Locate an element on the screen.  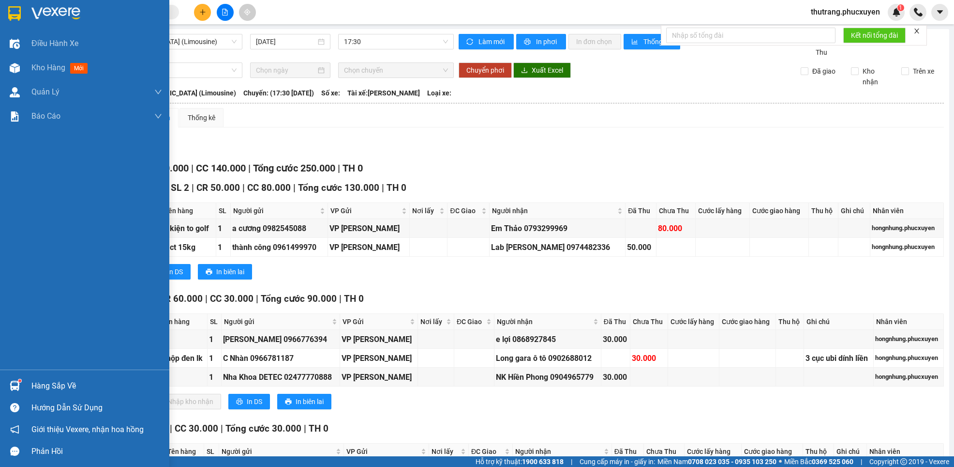
div: thành công 0961499970 is located at coordinates (279, 247).